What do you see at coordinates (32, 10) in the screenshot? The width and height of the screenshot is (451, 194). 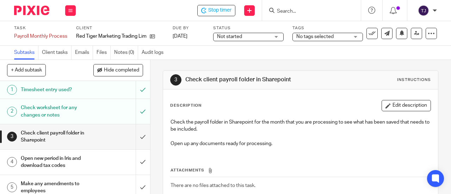 I see `img: Pixie` at bounding box center [32, 10].